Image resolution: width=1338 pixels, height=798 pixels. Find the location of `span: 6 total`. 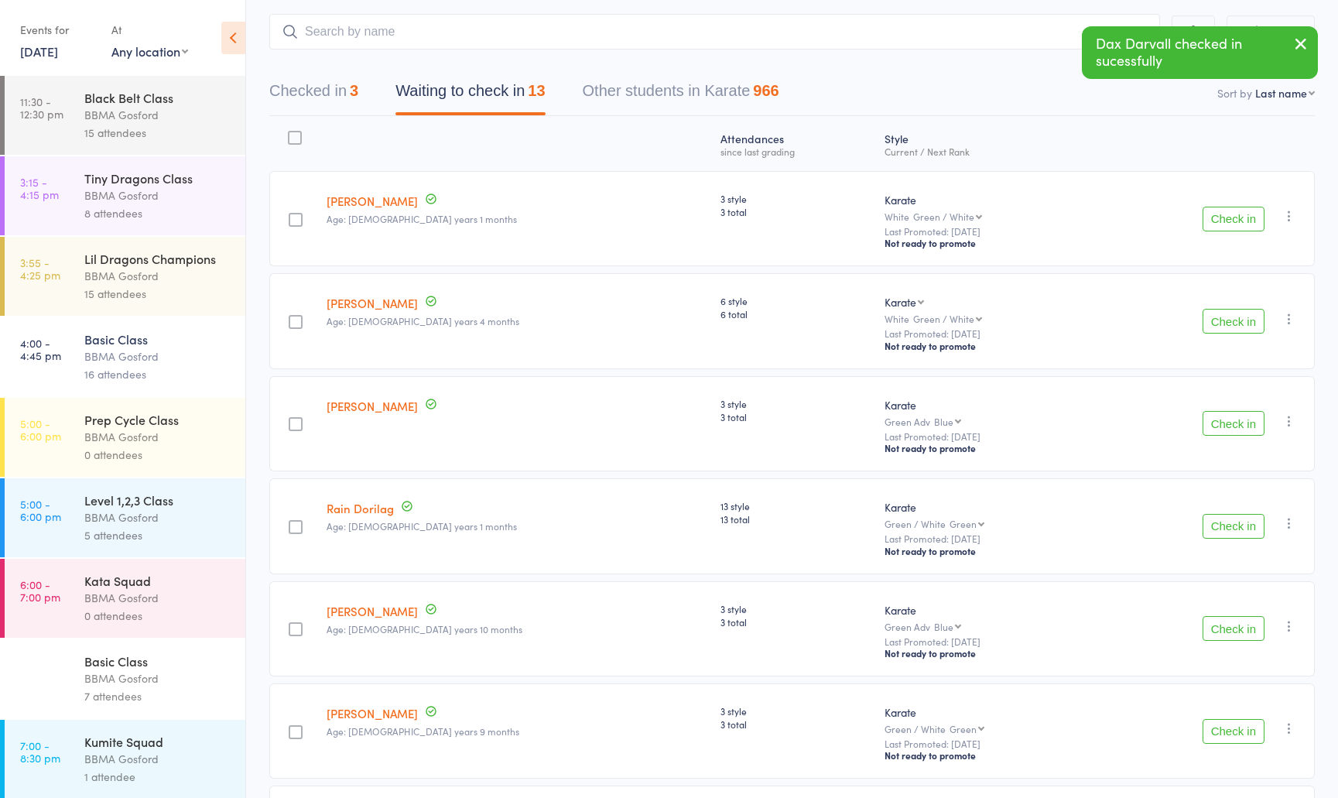

span: 6 total is located at coordinates (796, 313).